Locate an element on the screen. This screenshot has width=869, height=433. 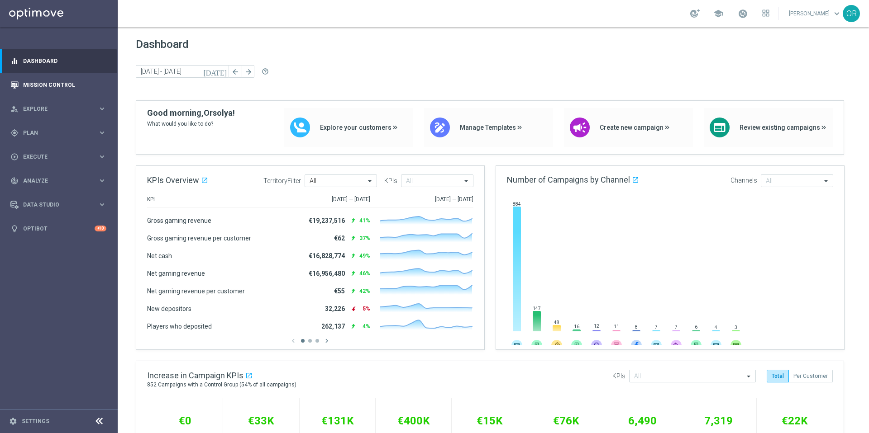
i: gps_fixed is located at coordinates (14, 133).